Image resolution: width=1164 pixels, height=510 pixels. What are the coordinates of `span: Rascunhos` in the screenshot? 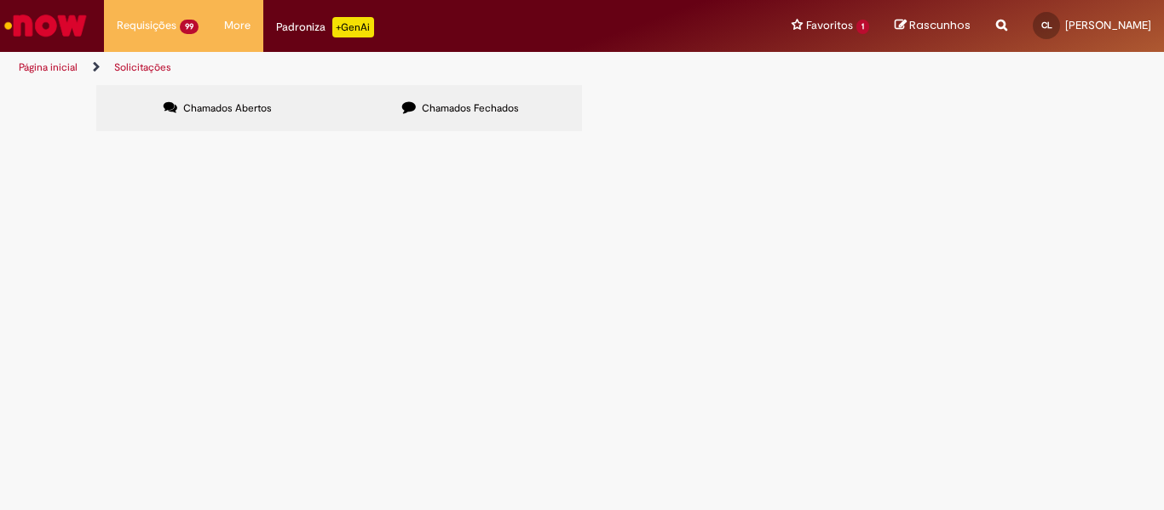 It's located at (940, 25).